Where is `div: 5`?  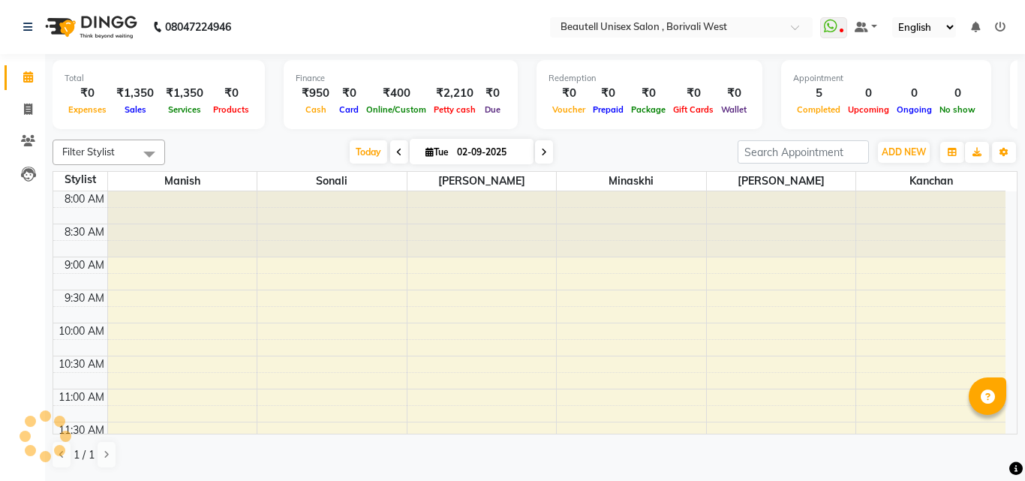
div: 5 is located at coordinates (819, 93).